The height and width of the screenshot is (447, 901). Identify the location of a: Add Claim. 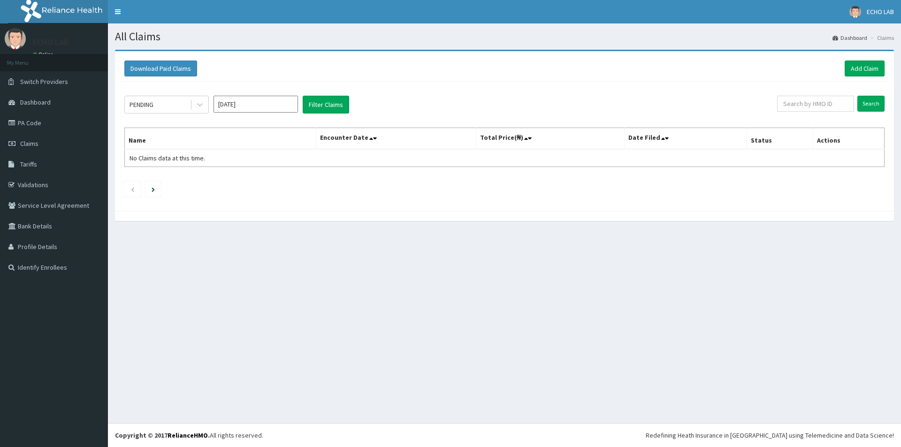
(864, 69).